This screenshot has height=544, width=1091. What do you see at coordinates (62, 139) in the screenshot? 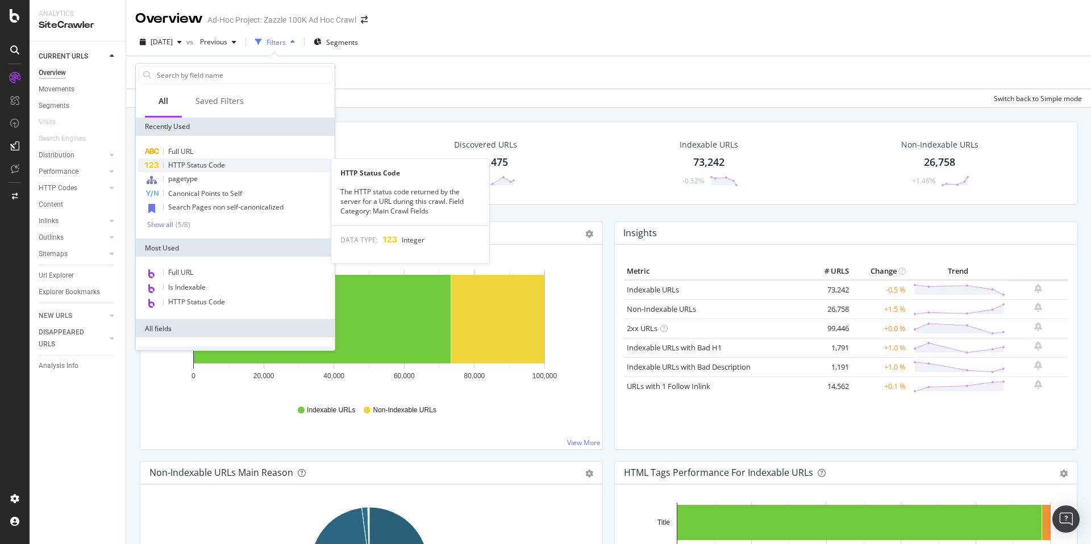
I see `div: Search Engines` at bounding box center [62, 139].